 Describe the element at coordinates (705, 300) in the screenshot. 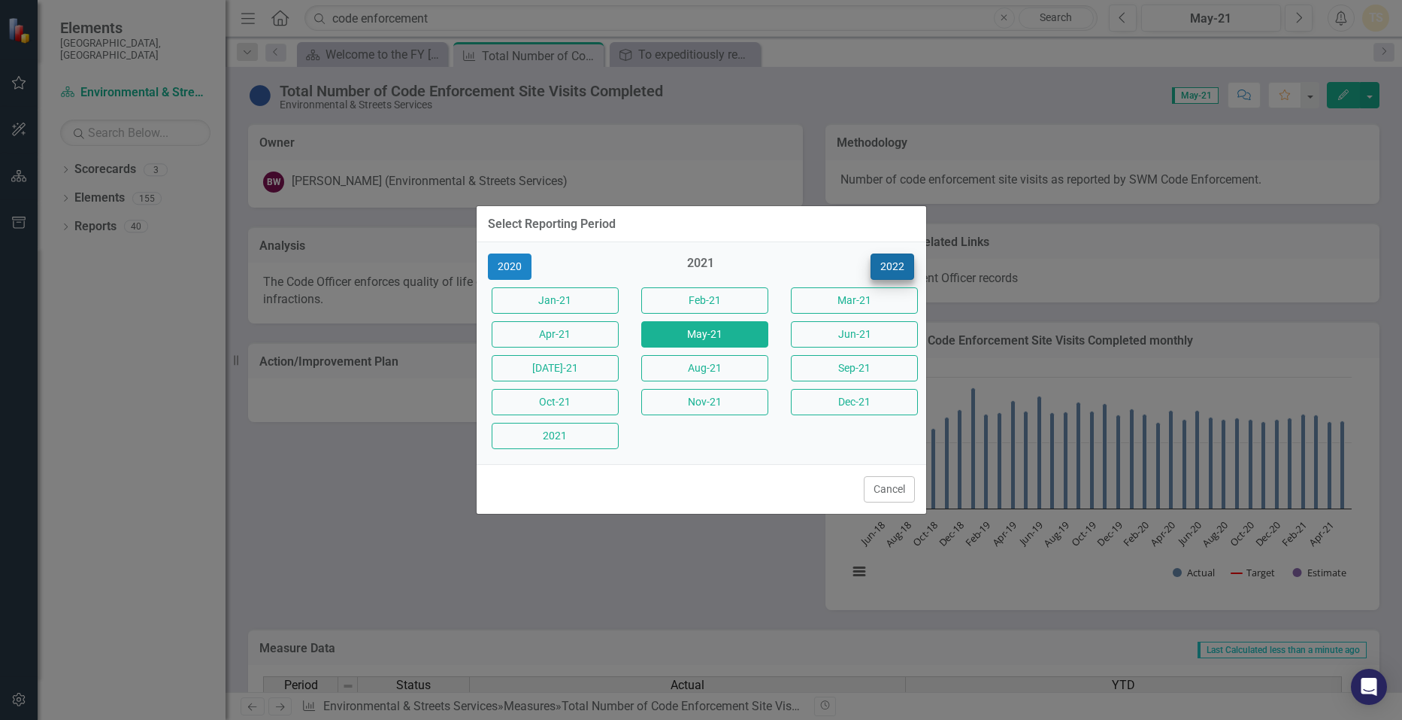

I see `button: Feb-21` at that location.